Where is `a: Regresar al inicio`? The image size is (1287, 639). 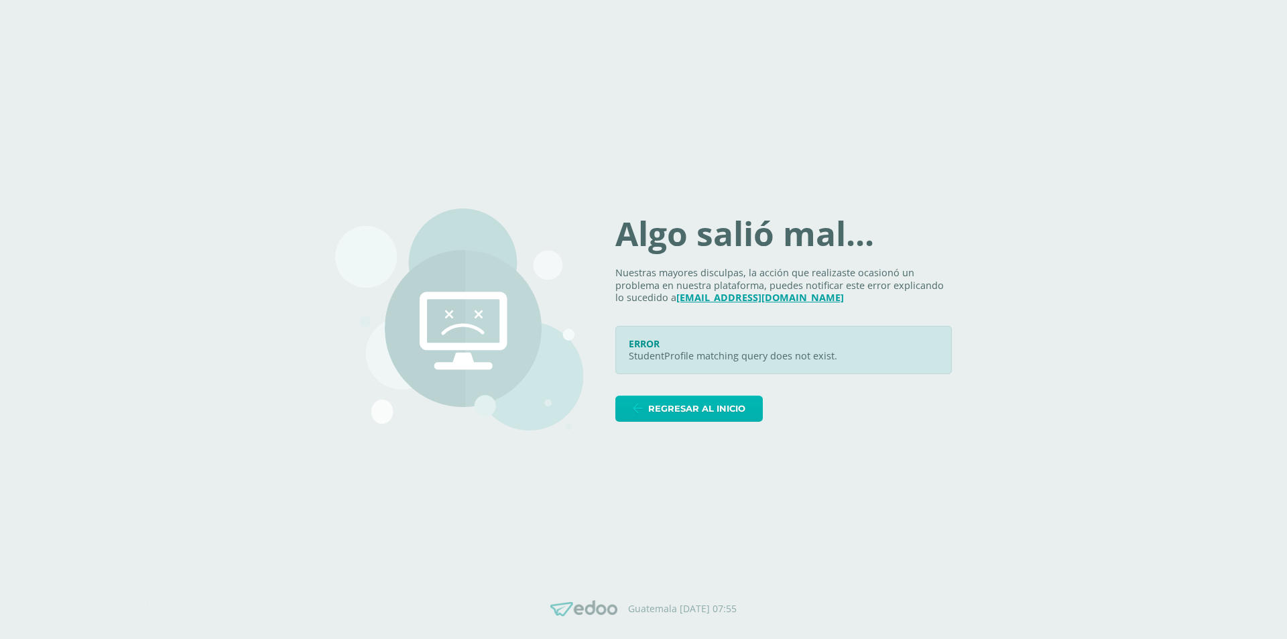 a: Regresar al inicio is located at coordinates (689, 408).